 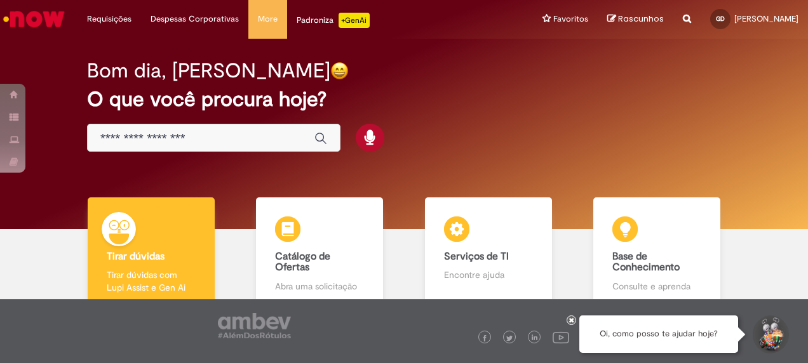 I want to click on img: logo_footer_twitter.png, so click(x=509, y=338).